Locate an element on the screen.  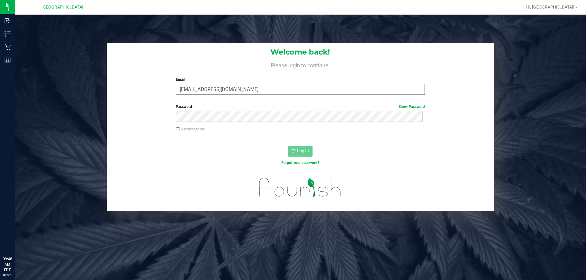
inline-svg: Inbound is located at coordinates (8, 21).